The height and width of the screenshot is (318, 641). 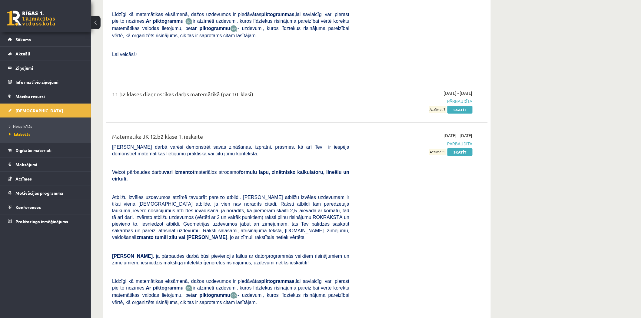 What do you see at coordinates (23, 54) in the screenshot?
I see `span: Aktuāli` at bounding box center [23, 54].